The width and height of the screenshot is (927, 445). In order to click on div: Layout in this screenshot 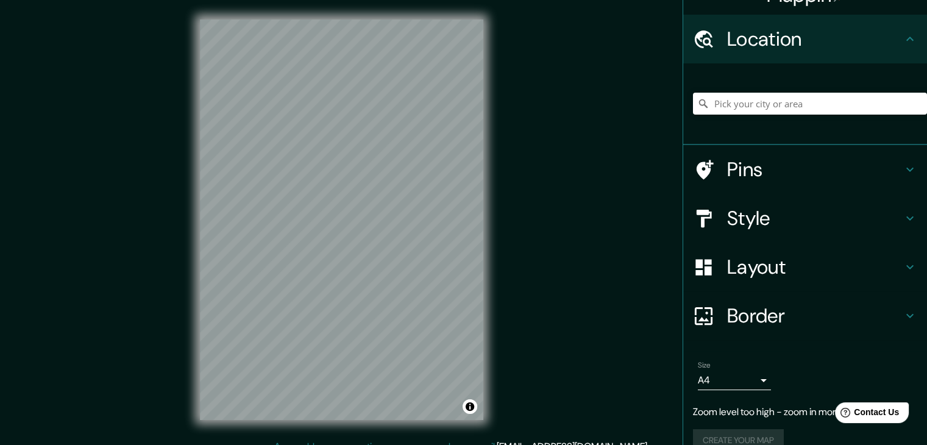, I will do `click(805, 267)`.